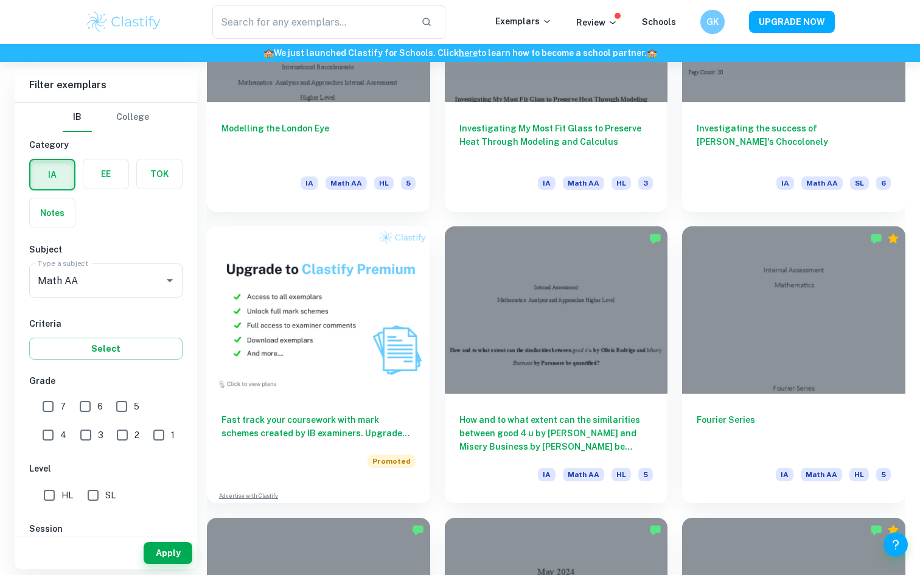  Describe the element at coordinates (106, 249) in the screenshot. I see `h6: Subject` at that location.